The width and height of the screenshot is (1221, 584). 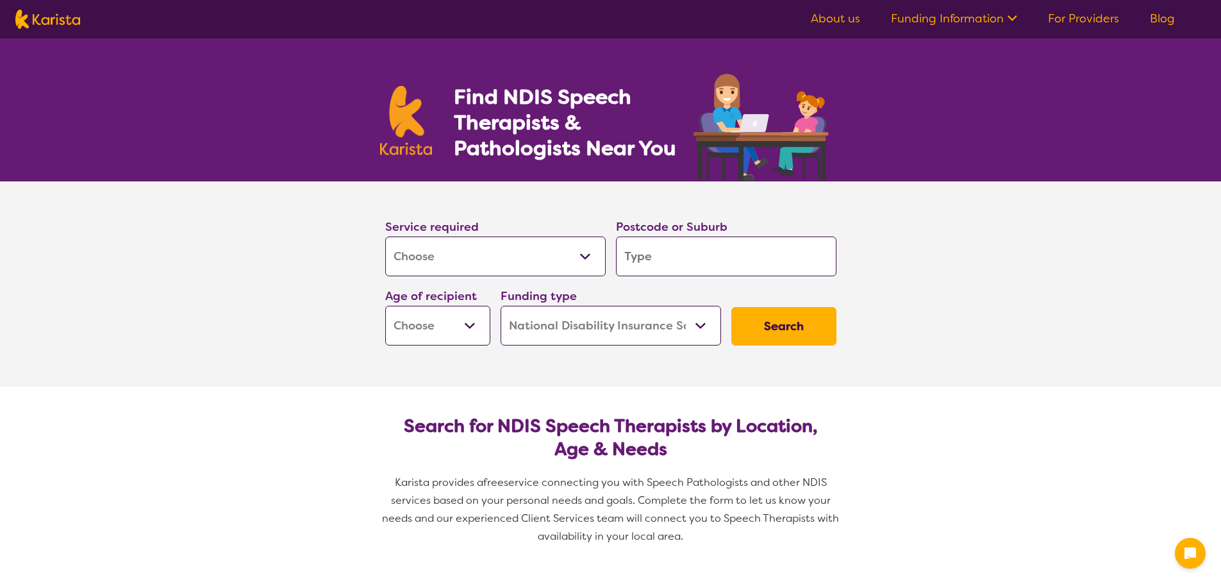 What do you see at coordinates (726, 256) in the screenshot?
I see `input: Type` at bounding box center [726, 256].